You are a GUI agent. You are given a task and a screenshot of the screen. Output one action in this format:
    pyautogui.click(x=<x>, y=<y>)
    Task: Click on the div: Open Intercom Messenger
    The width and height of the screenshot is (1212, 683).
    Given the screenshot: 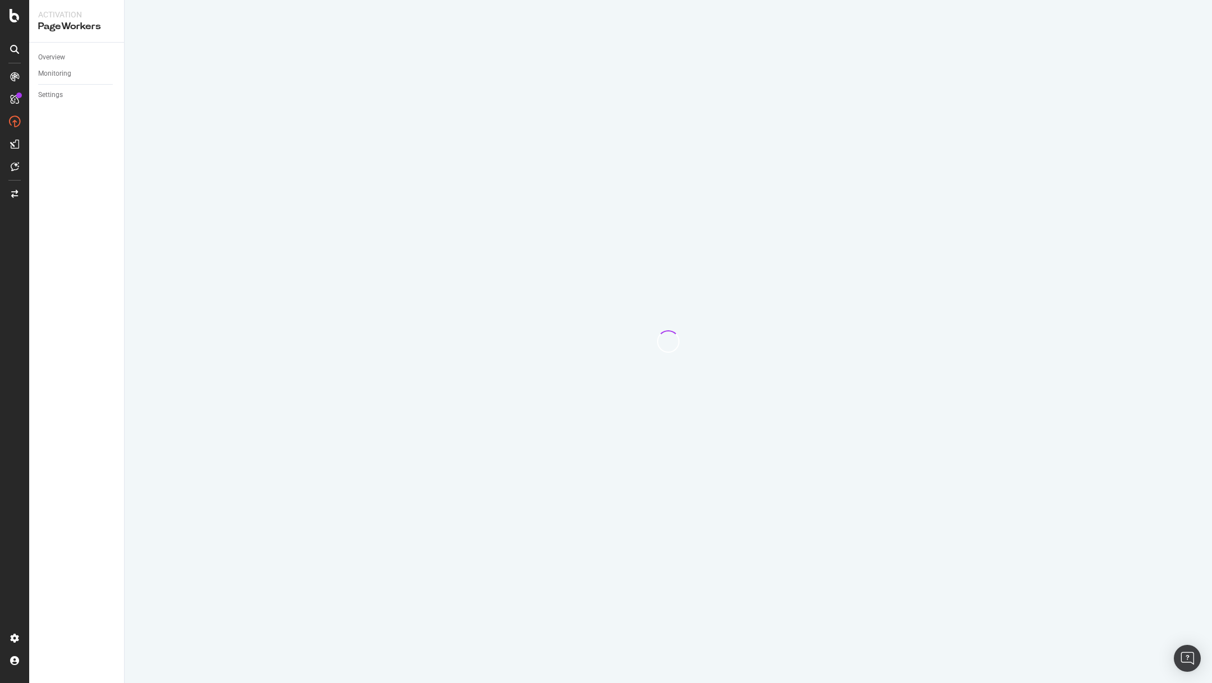 What is the action you would take?
    pyautogui.click(x=1187, y=659)
    